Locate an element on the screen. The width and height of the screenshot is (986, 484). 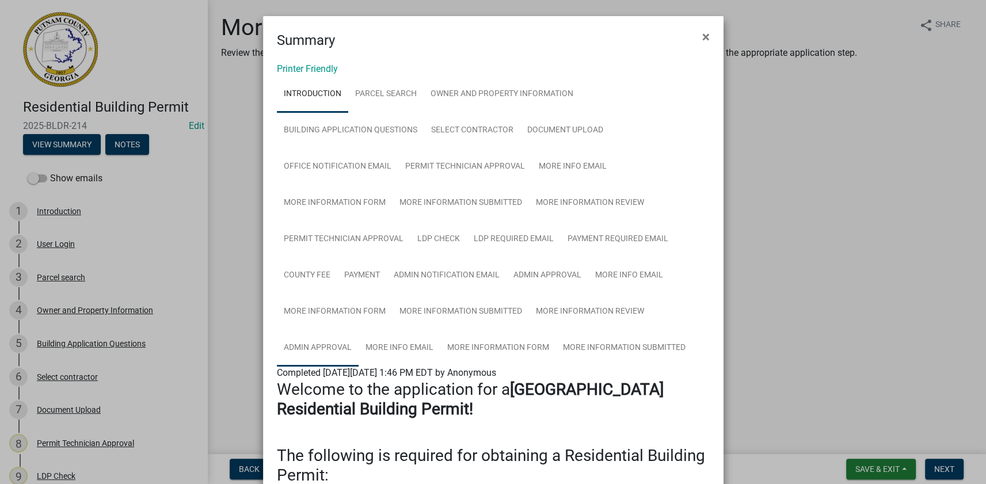
a: LDP Required Email is located at coordinates (513, 239).